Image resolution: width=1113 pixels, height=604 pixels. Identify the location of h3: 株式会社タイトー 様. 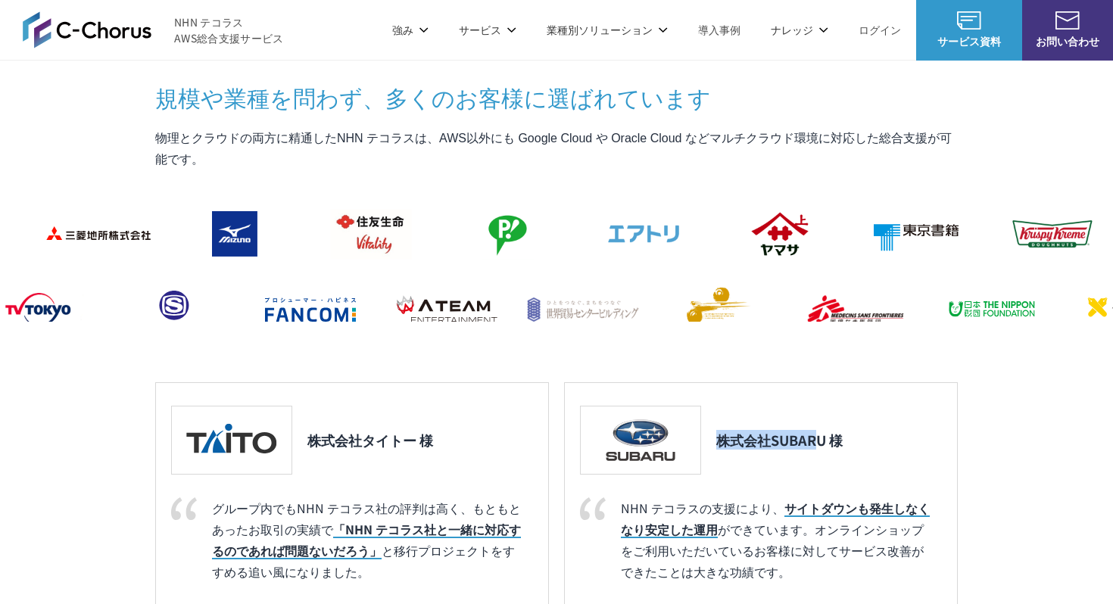
(370, 440).